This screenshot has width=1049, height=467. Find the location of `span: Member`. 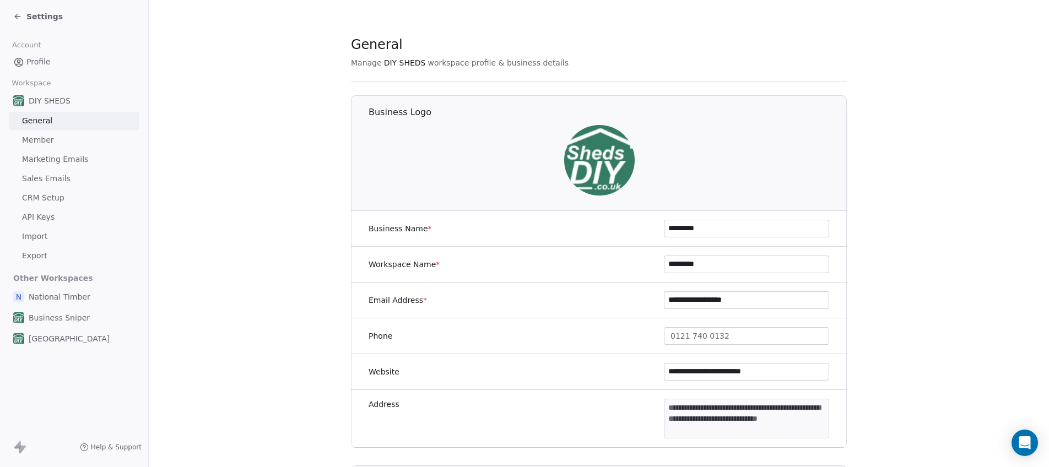

span: Member is located at coordinates (38, 140).